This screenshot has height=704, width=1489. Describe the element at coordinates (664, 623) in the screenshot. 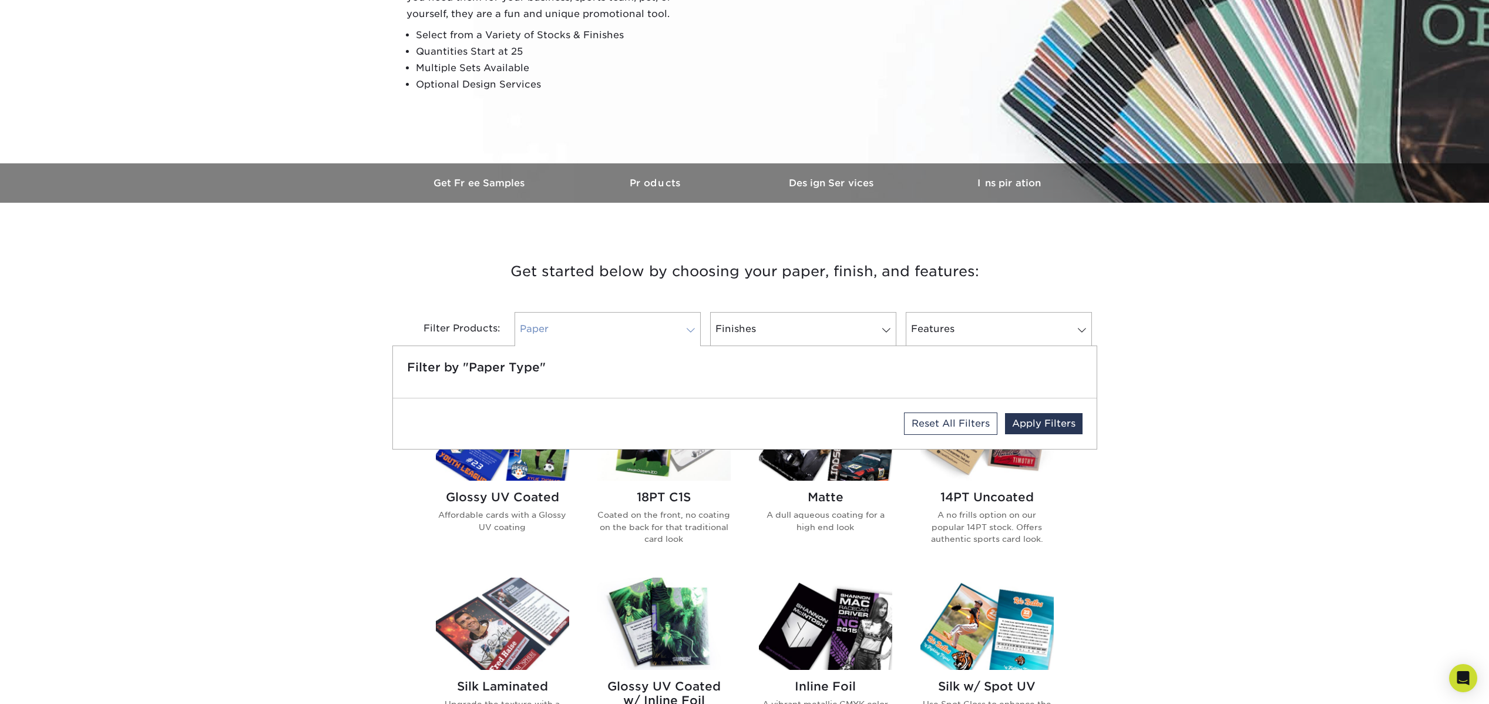

I see `img: Glossy UV Coated w/ Inline Foil Trading Cards` at that location.